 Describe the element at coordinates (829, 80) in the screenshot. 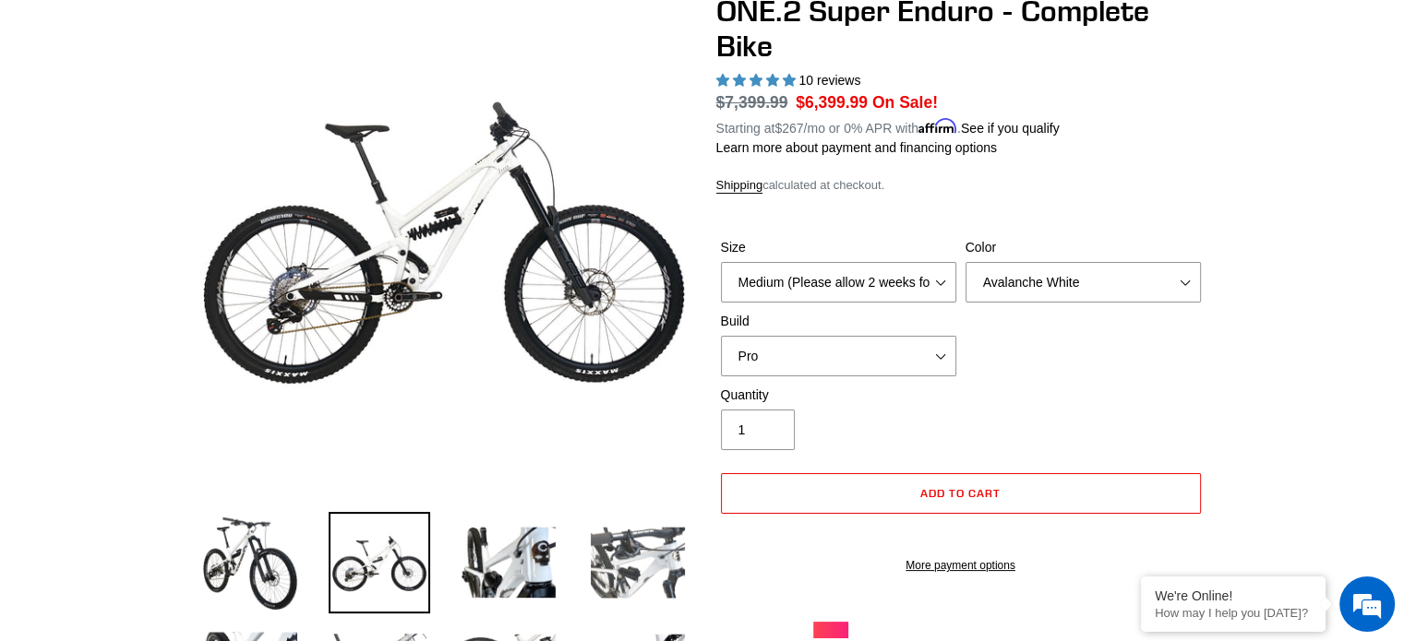

I see `span: 10 reviews` at that location.